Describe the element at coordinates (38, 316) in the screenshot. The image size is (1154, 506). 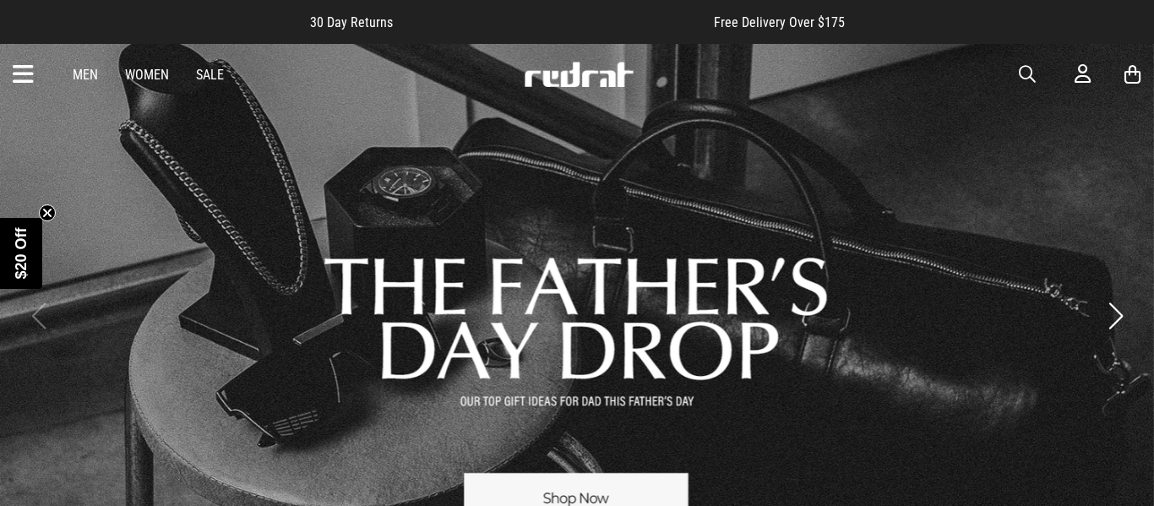
I see `button: Previous slide` at that location.